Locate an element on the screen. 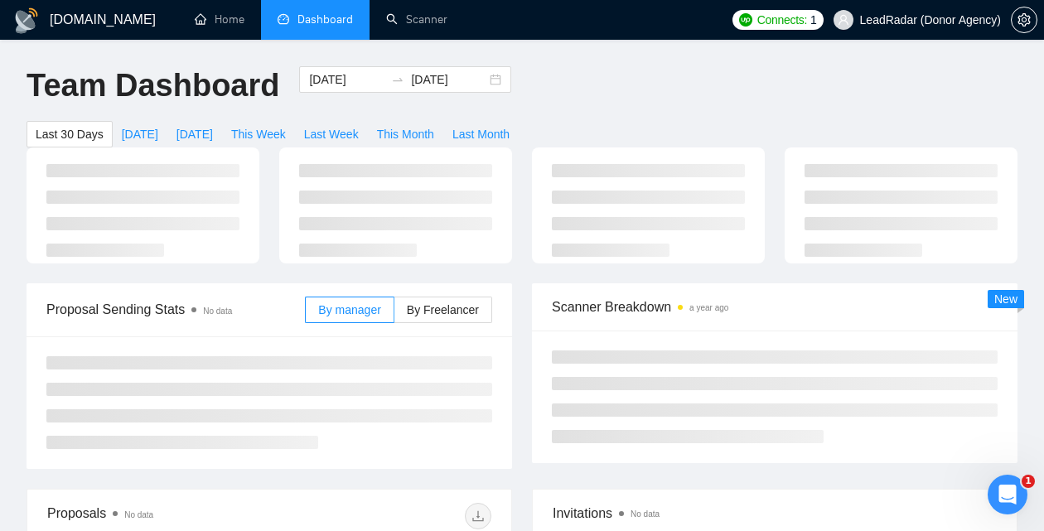  h1: Team Dashboard is located at coordinates (152, 85).